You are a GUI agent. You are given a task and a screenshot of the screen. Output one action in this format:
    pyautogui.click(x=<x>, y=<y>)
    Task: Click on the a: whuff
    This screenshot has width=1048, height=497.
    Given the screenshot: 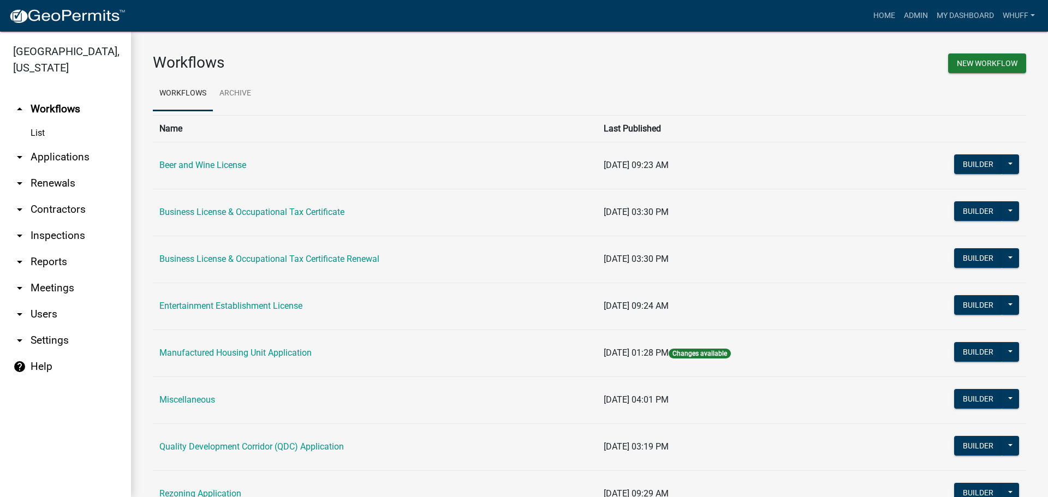 What is the action you would take?
    pyautogui.click(x=1018, y=16)
    